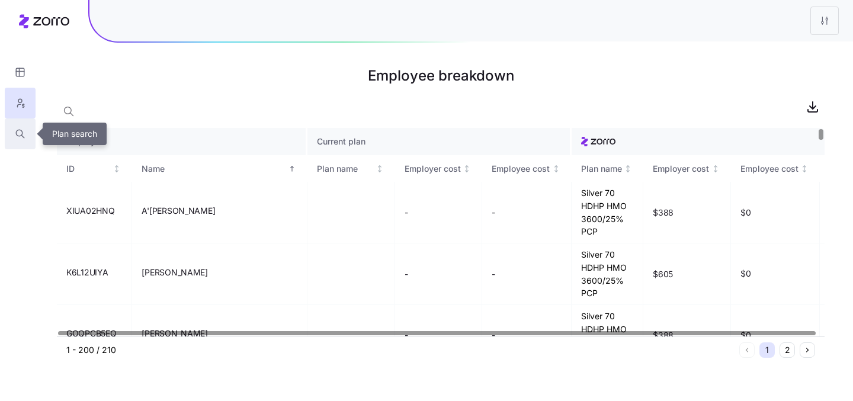 The width and height of the screenshot is (853, 401). Describe the element at coordinates (94, 169) in the screenshot. I see `th: IDNot sorted` at that location.